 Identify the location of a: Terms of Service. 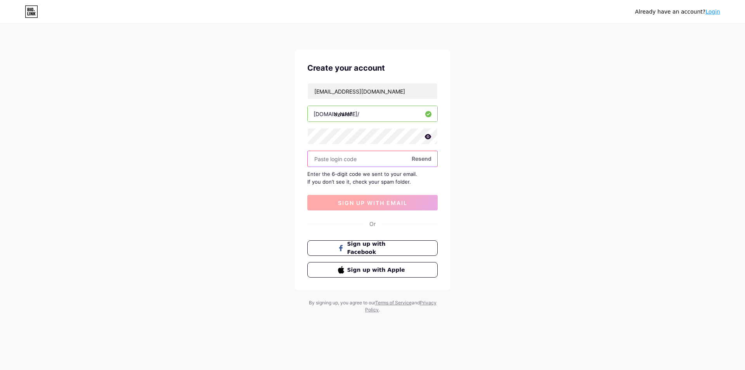
(393, 302).